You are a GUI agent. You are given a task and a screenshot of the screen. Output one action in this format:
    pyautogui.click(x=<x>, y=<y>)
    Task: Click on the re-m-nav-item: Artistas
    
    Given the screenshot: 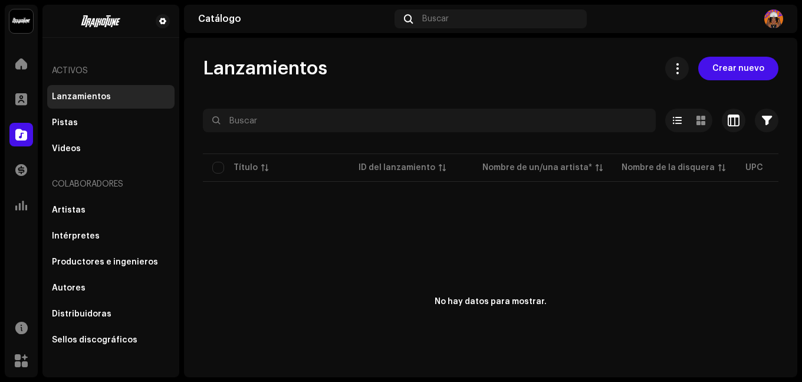 What is the action you would take?
    pyautogui.click(x=111, y=210)
    